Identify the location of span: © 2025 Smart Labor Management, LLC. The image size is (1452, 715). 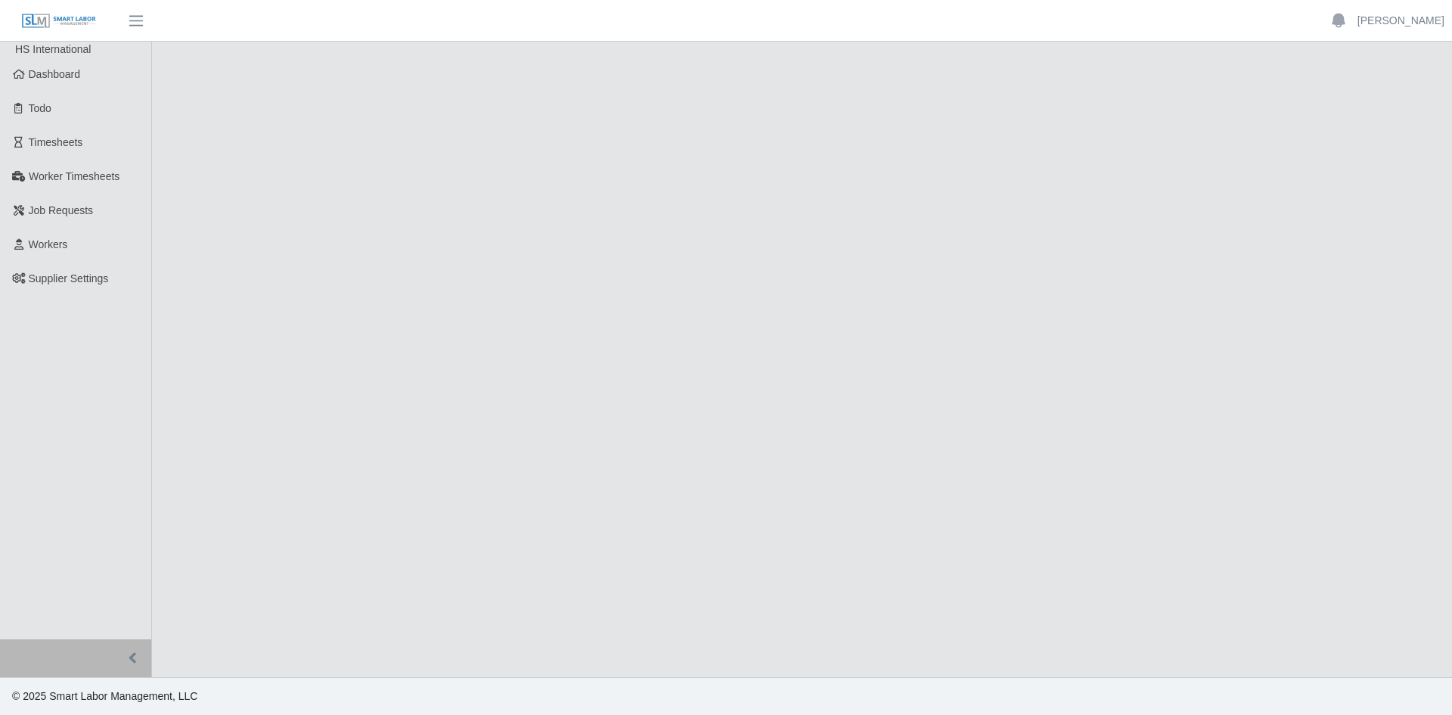
(104, 696).